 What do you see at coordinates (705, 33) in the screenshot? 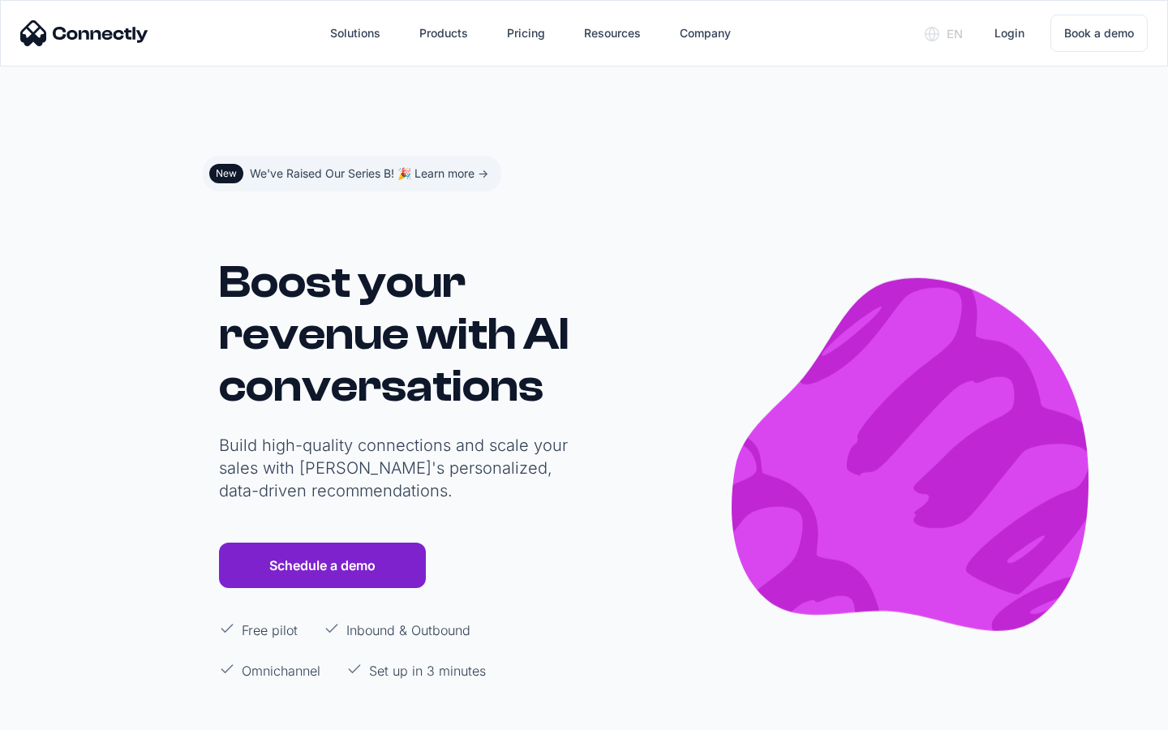
I see `div: Company` at bounding box center [705, 33].